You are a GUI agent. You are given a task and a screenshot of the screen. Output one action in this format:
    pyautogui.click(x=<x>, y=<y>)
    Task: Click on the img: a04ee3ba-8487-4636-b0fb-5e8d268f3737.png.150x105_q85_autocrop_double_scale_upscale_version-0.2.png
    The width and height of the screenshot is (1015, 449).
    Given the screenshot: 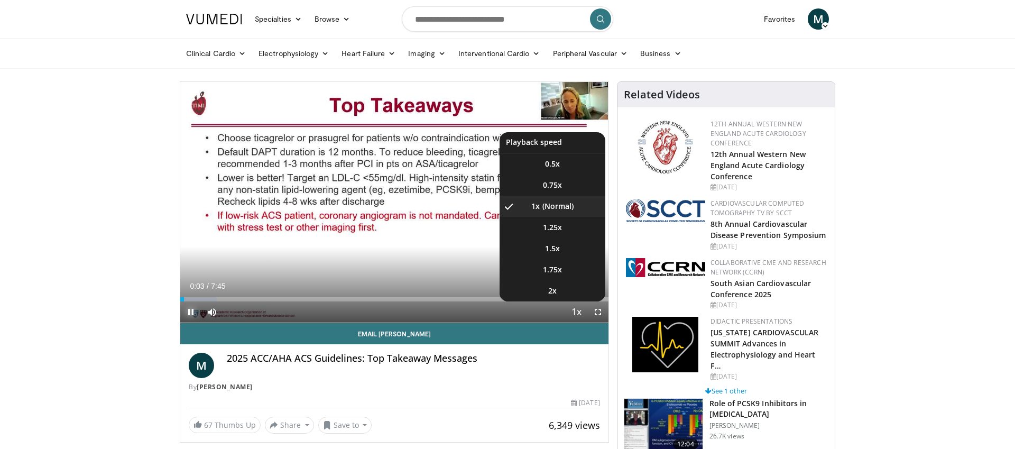 What is the action you would take?
    pyautogui.click(x=666, y=268)
    